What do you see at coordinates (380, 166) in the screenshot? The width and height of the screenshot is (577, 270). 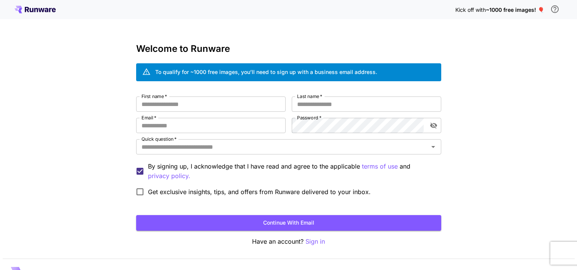 I see `p: terms of use` at bounding box center [380, 166].